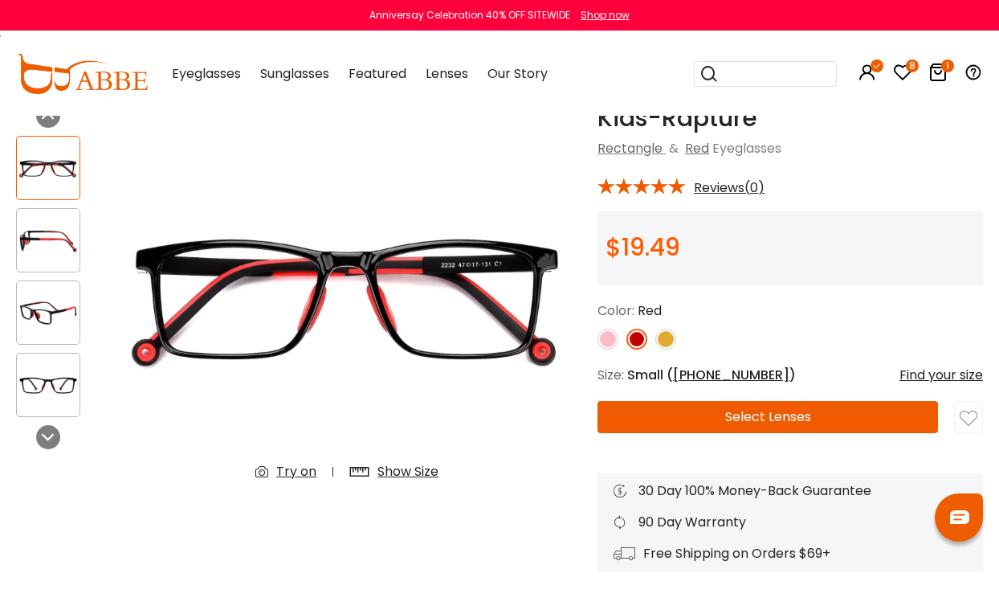  What do you see at coordinates (517, 73) in the screenshot?
I see `span: Our Story` at bounding box center [517, 73].